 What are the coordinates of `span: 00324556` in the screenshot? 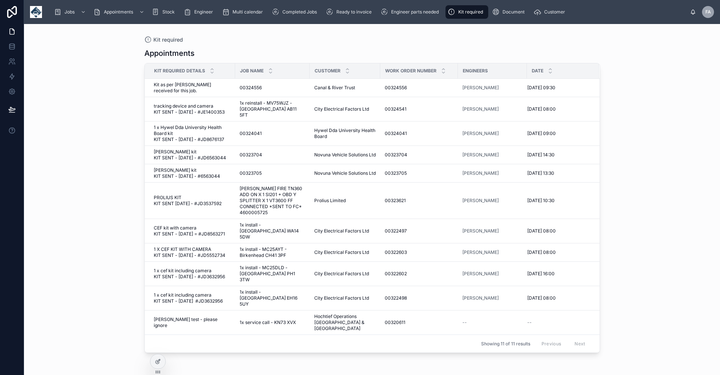 It's located at (250, 88).